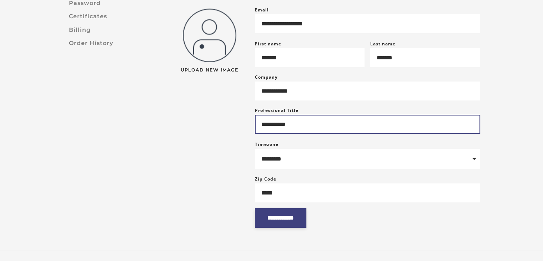 This screenshot has height=261, width=543. Describe the element at coordinates (277, 110) in the screenshot. I see `label: Professional Title` at that location.